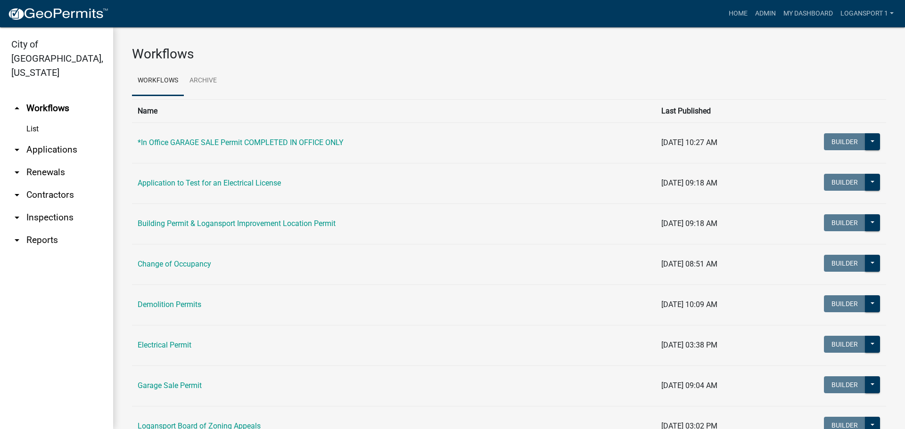 The height and width of the screenshot is (429, 905). What do you see at coordinates (209, 183) in the screenshot?
I see `a: Application to Test for an Electrical License` at bounding box center [209, 183].